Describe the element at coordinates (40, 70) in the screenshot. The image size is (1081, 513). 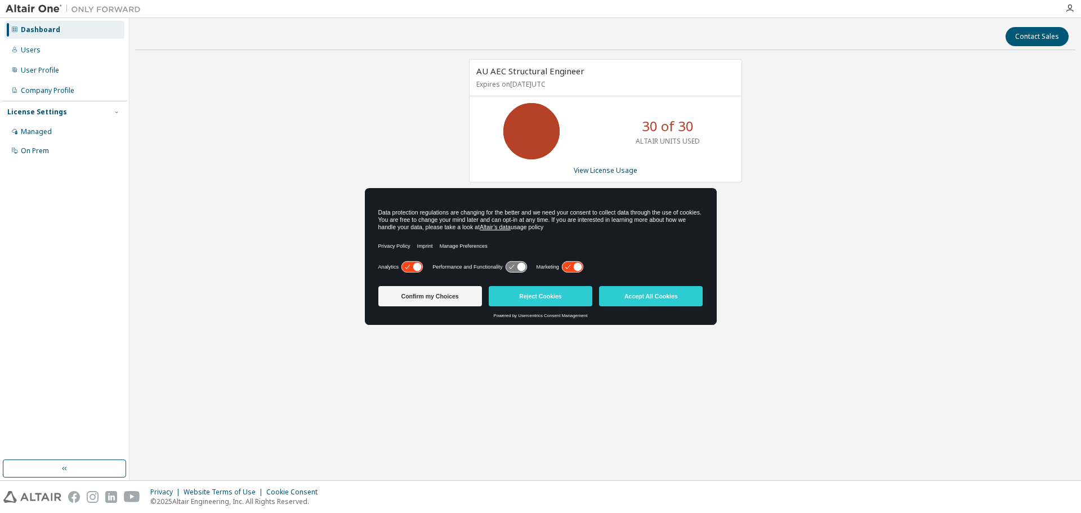
I see `div: User Profile` at that location.